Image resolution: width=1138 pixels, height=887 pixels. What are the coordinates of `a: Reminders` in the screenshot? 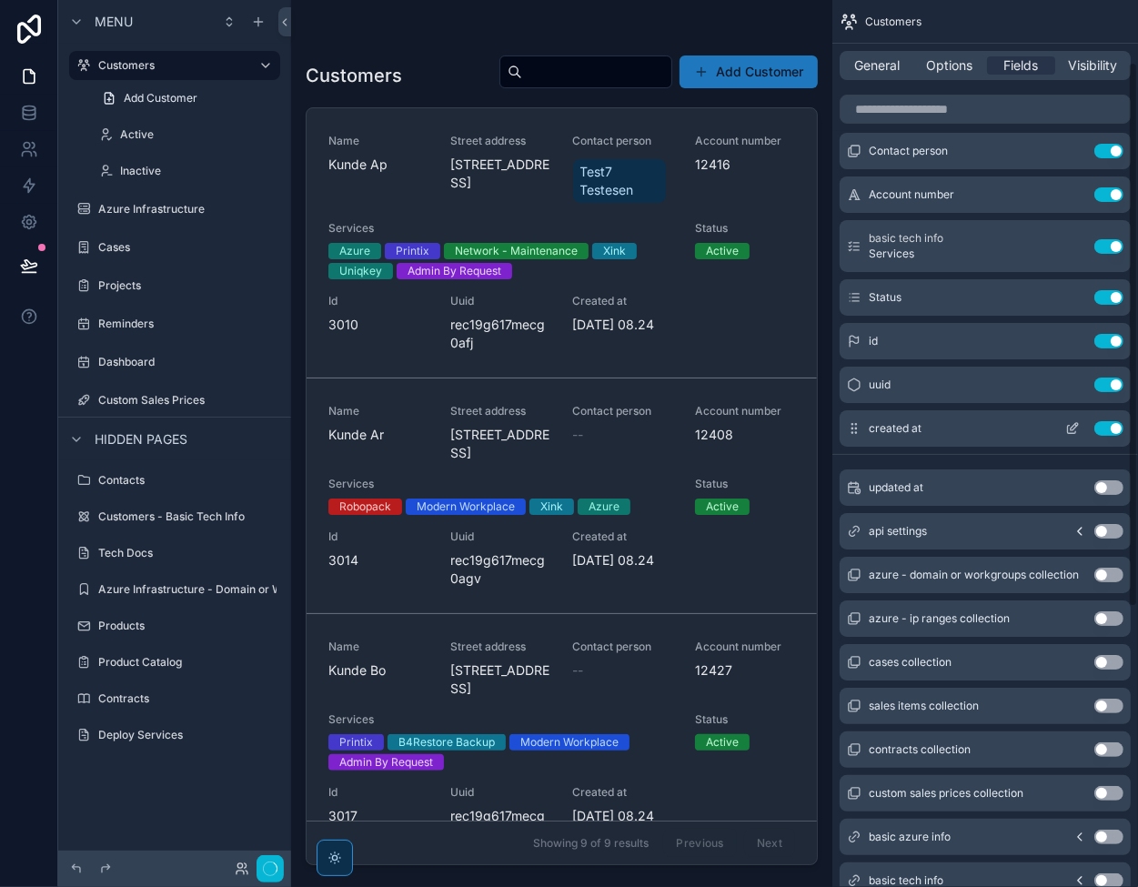 It's located at (175, 324).